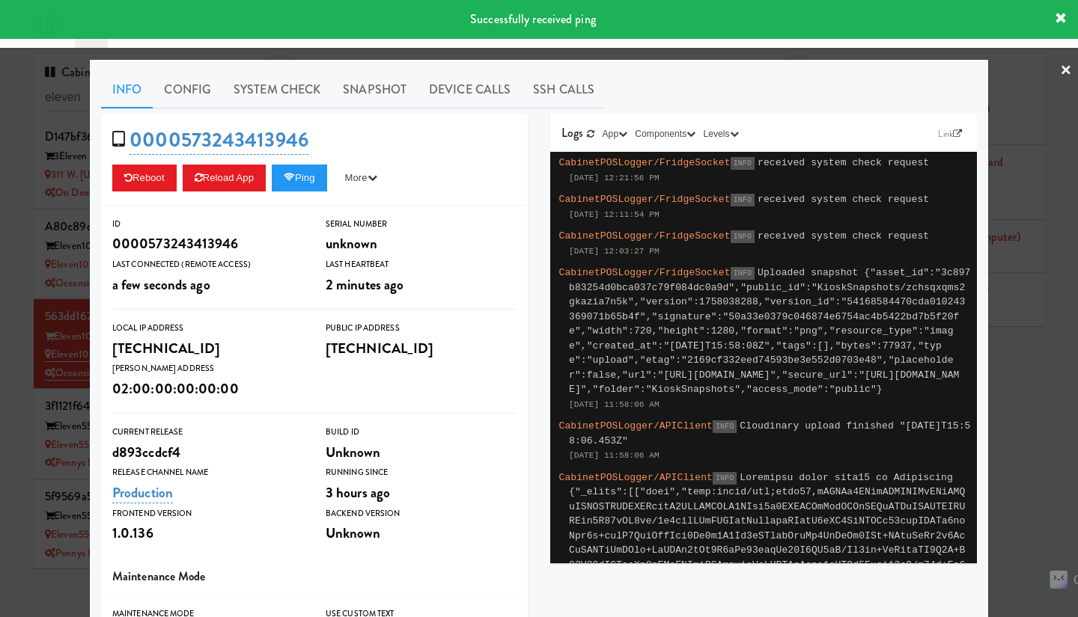  What do you see at coordinates (159, 576) in the screenshot?
I see `span: Maintenance Mode` at bounding box center [159, 576].